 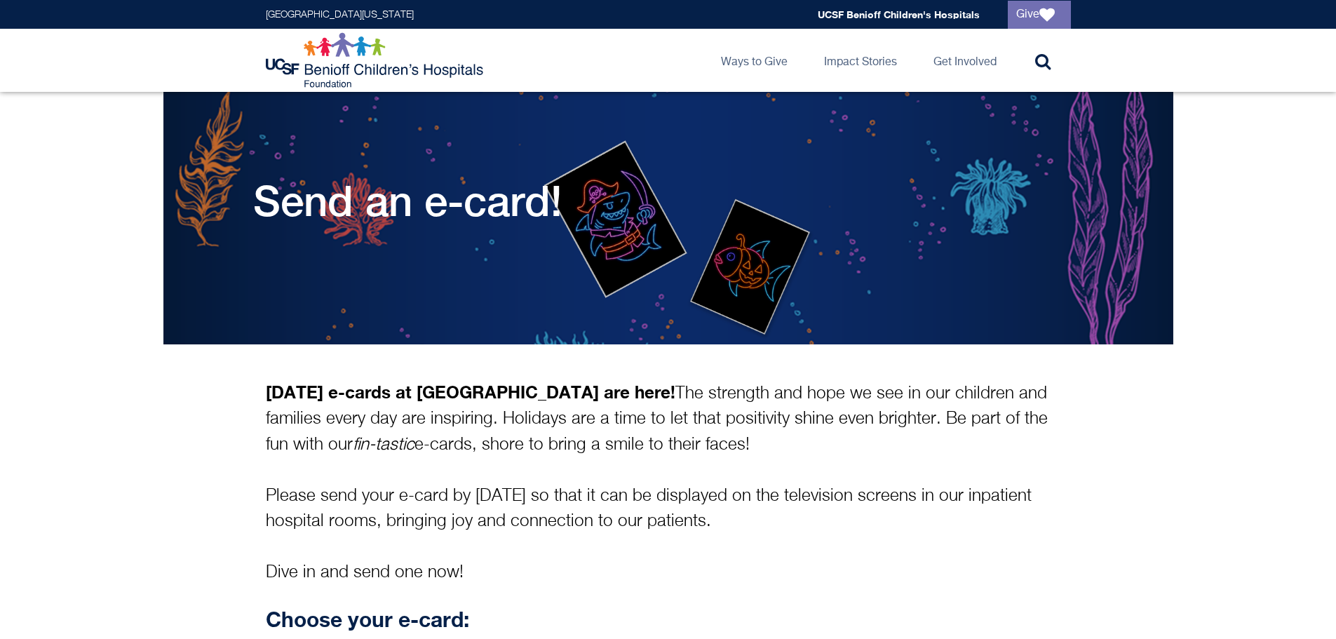 What do you see at coordinates (384, 445) in the screenshot?
I see `i: fin-tastic` at bounding box center [384, 445].